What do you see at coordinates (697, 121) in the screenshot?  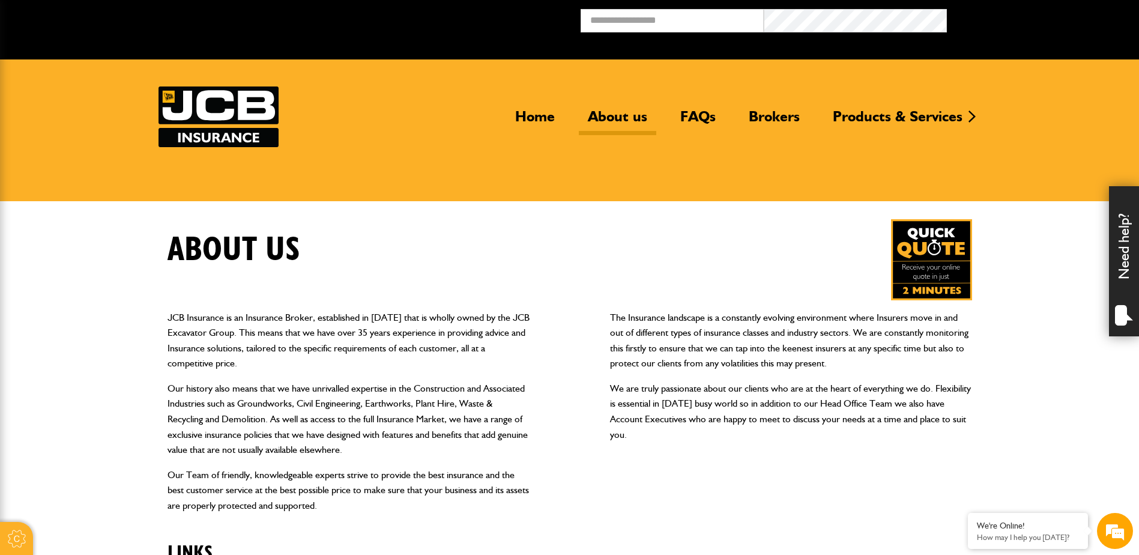 I see `a: FAQs` at bounding box center [697, 121].